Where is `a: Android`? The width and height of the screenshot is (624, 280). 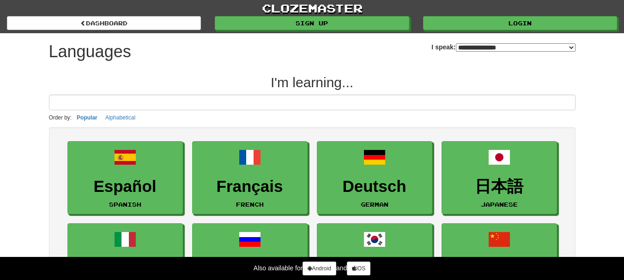 a: Android is located at coordinates (319, 269).